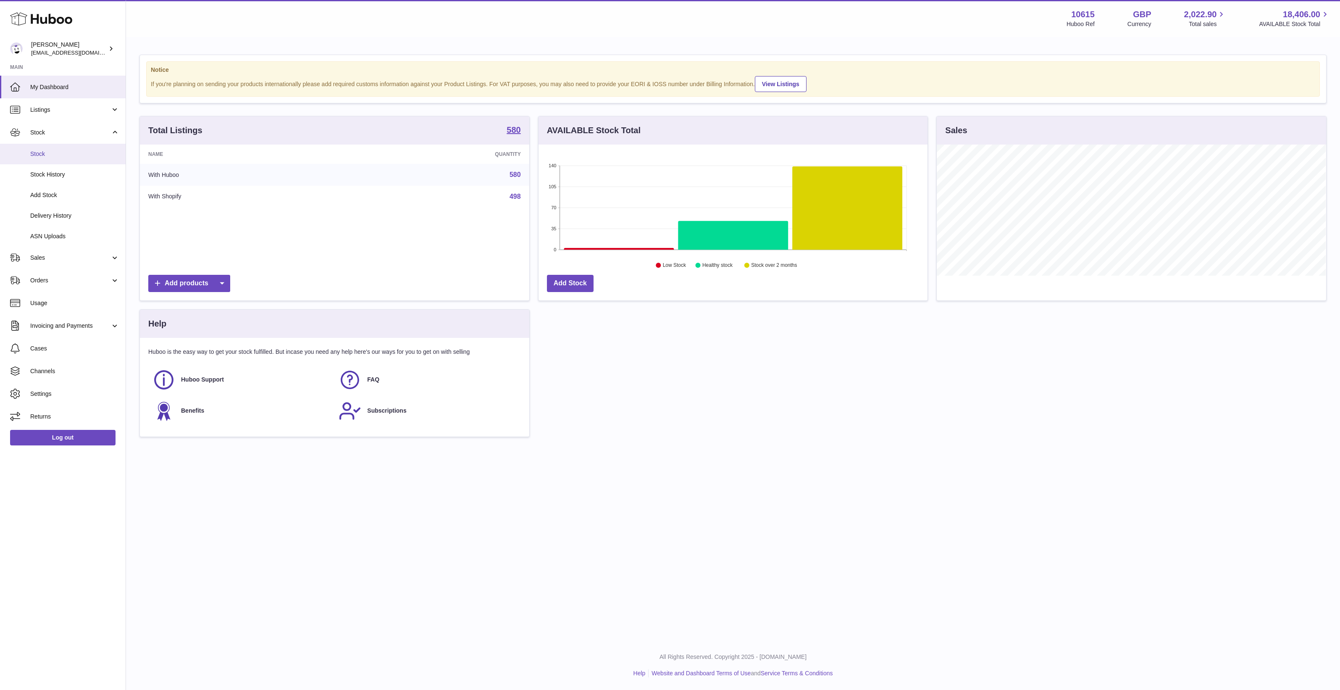 This screenshot has height=690, width=1340. Describe the element at coordinates (1295, 18) in the screenshot. I see `a: 18,406.00 AVAILABLE Stock Total` at that location.